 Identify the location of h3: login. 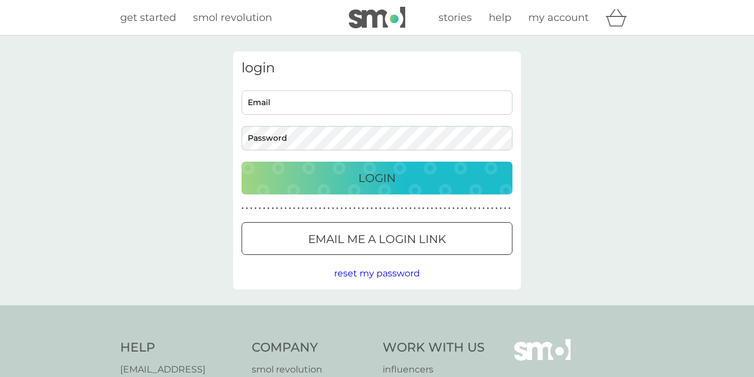
(377, 68).